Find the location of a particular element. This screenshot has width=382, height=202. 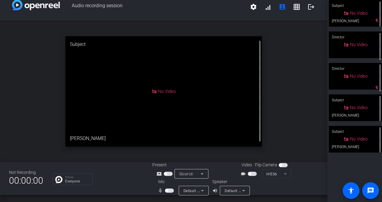

div: Mic is located at coordinates (182, 182).